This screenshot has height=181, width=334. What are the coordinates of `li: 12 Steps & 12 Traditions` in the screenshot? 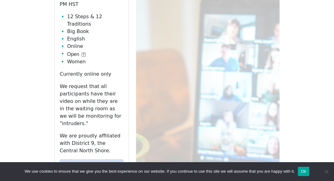 It's located at (95, 20).